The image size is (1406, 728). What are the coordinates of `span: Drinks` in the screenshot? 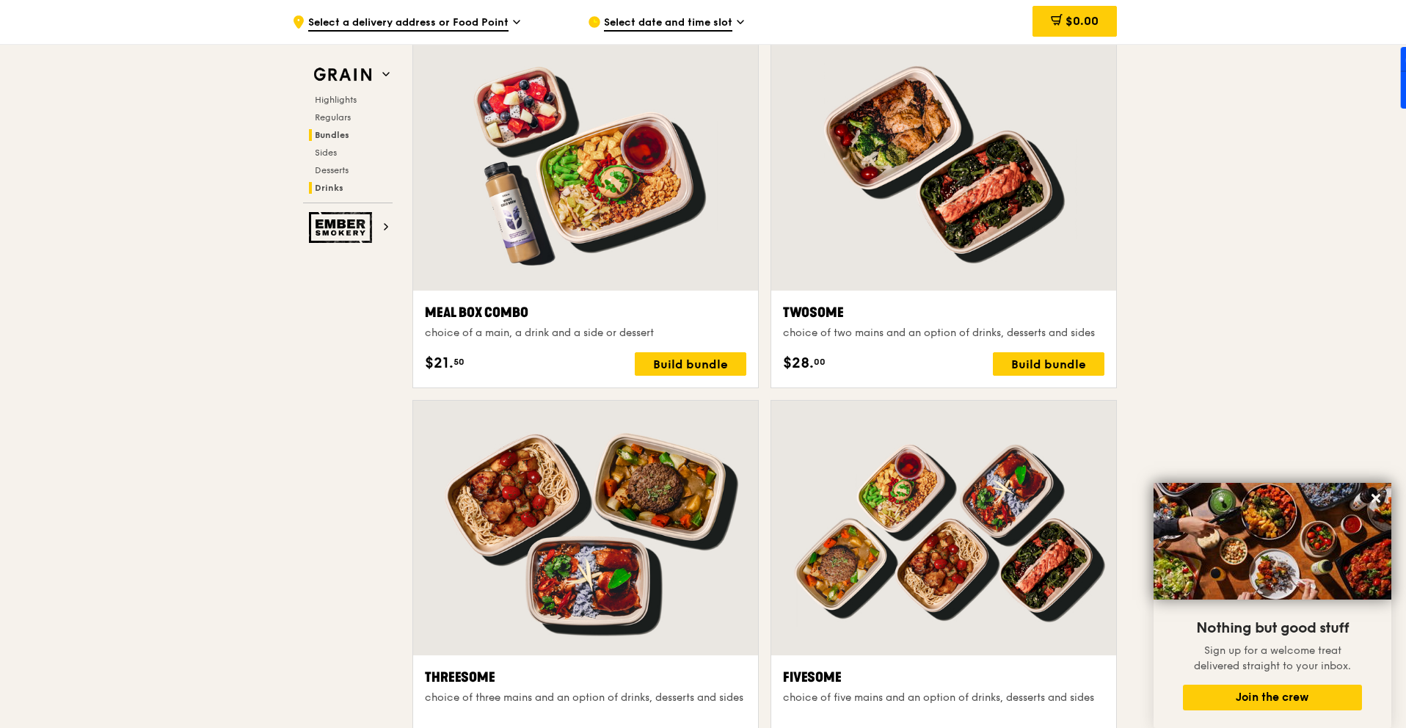 It's located at (329, 188).